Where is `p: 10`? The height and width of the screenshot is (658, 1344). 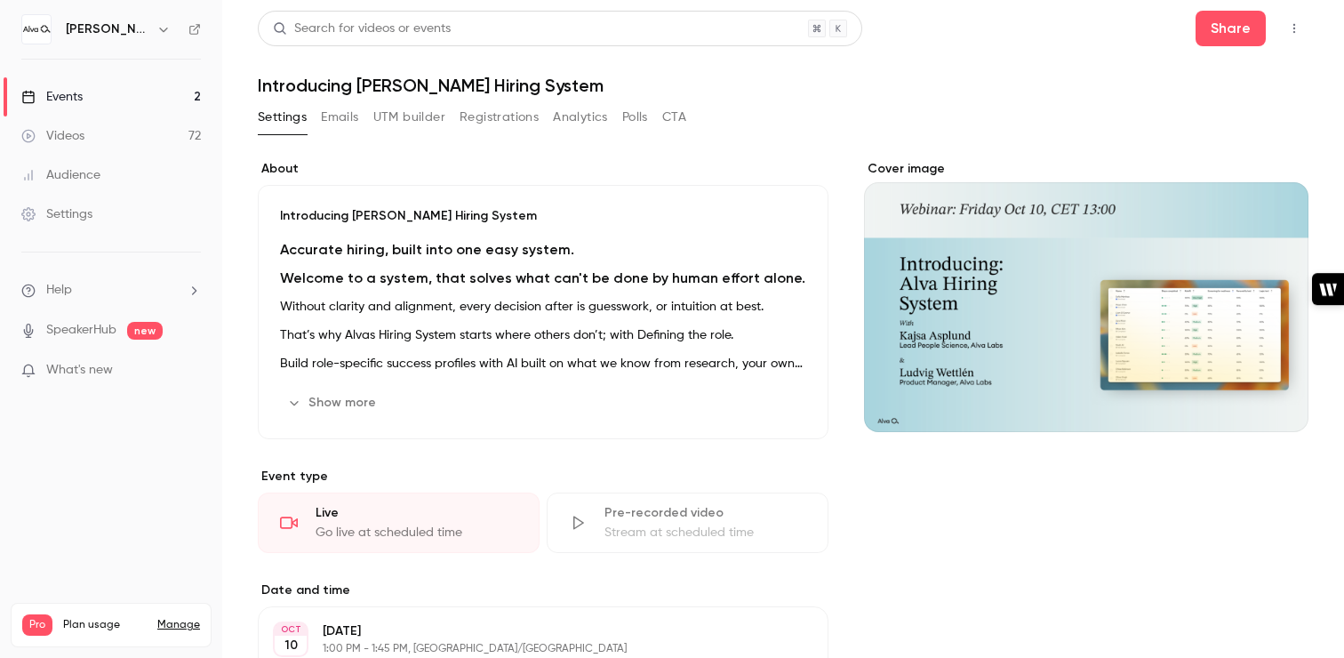
p: 10 is located at coordinates (291, 645).